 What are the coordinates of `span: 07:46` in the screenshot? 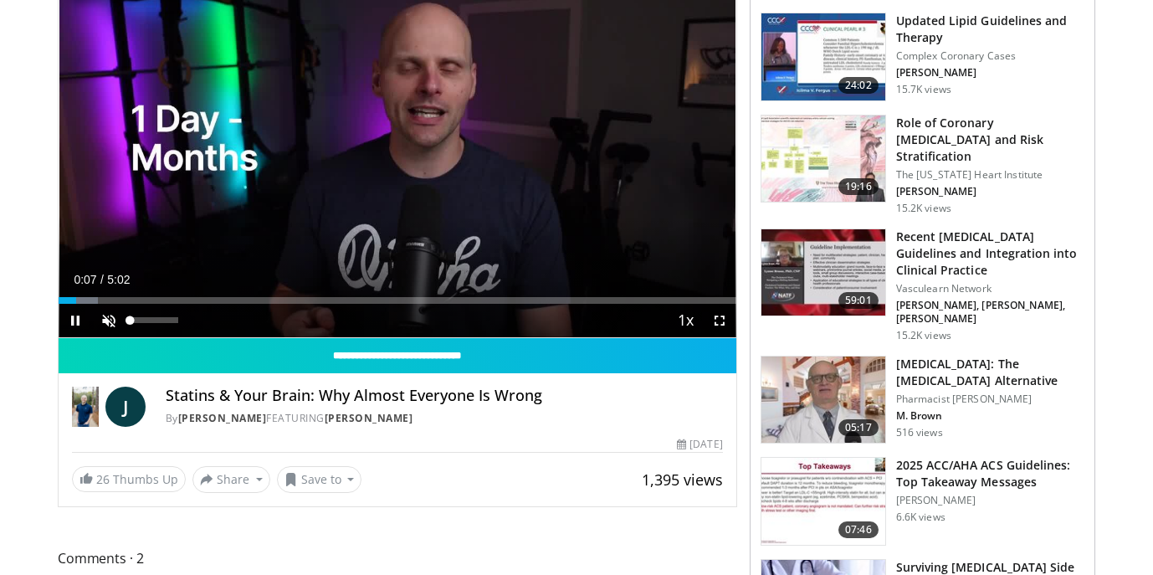 It's located at (859, 530).